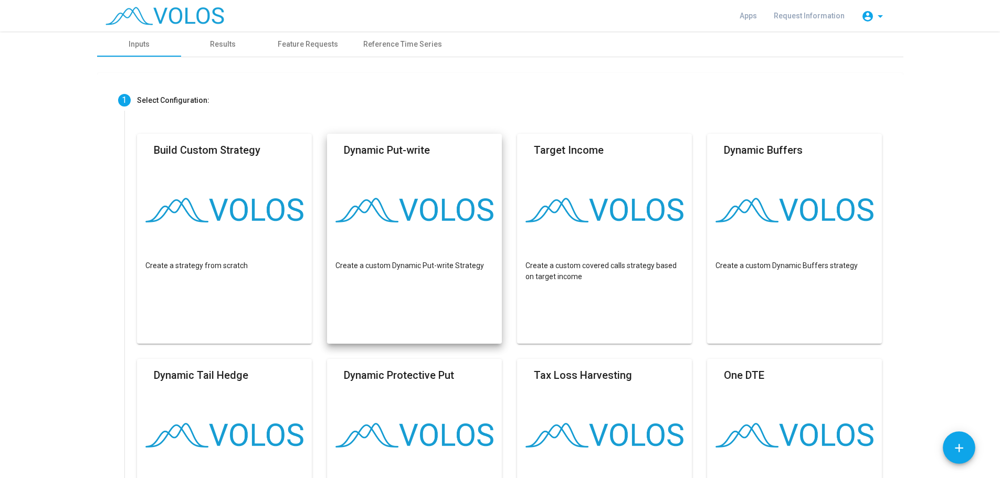 The width and height of the screenshot is (1000, 478). Describe the element at coordinates (748, 16) in the screenshot. I see `a: Apps` at that location.